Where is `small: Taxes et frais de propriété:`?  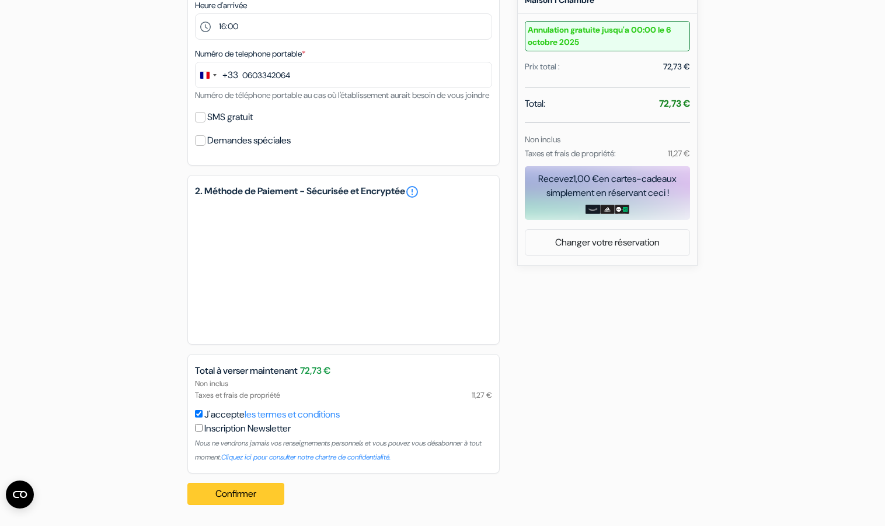 small: Taxes et frais de propriété: is located at coordinates (570, 154).